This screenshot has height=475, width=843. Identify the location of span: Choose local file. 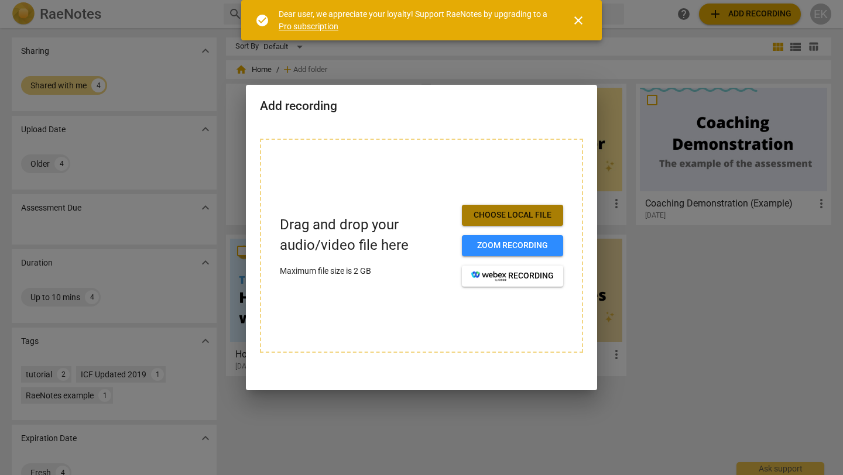
(512, 215).